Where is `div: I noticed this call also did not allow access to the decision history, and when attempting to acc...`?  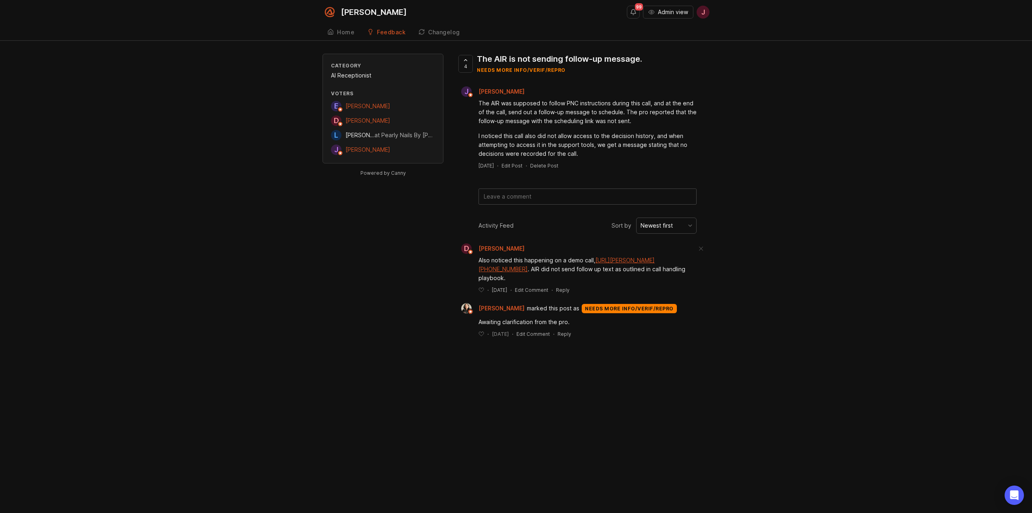 div: I noticed this call also did not allow access to the decision history, and when attempting to acc... is located at coordinates (588, 145).